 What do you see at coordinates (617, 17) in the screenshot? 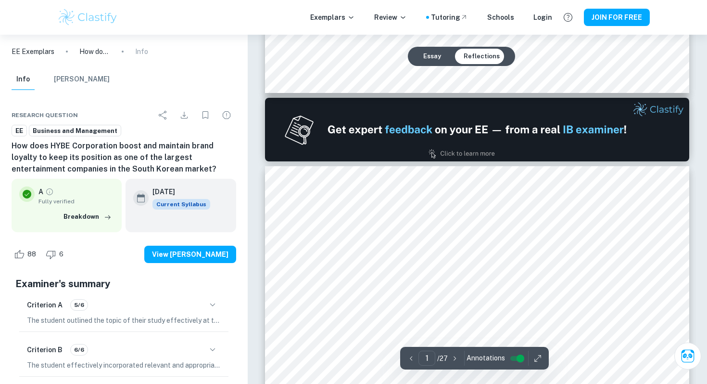
I see `a: JOIN FOR FREE` at bounding box center [617, 17].